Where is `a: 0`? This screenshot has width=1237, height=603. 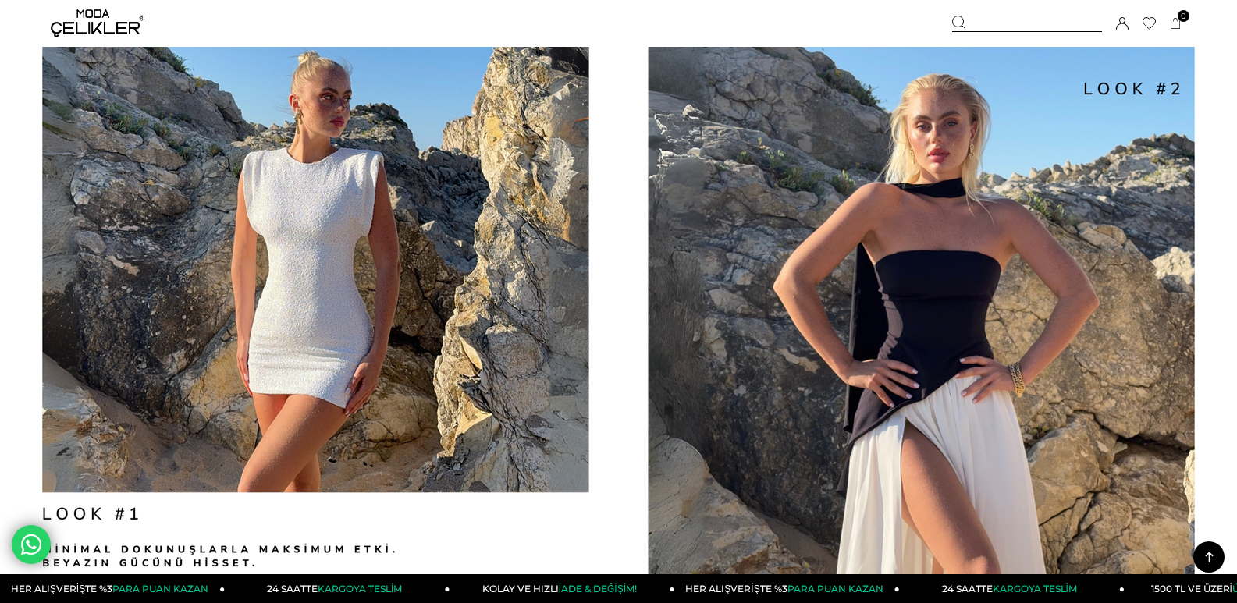
a: 0 is located at coordinates (1175, 23).